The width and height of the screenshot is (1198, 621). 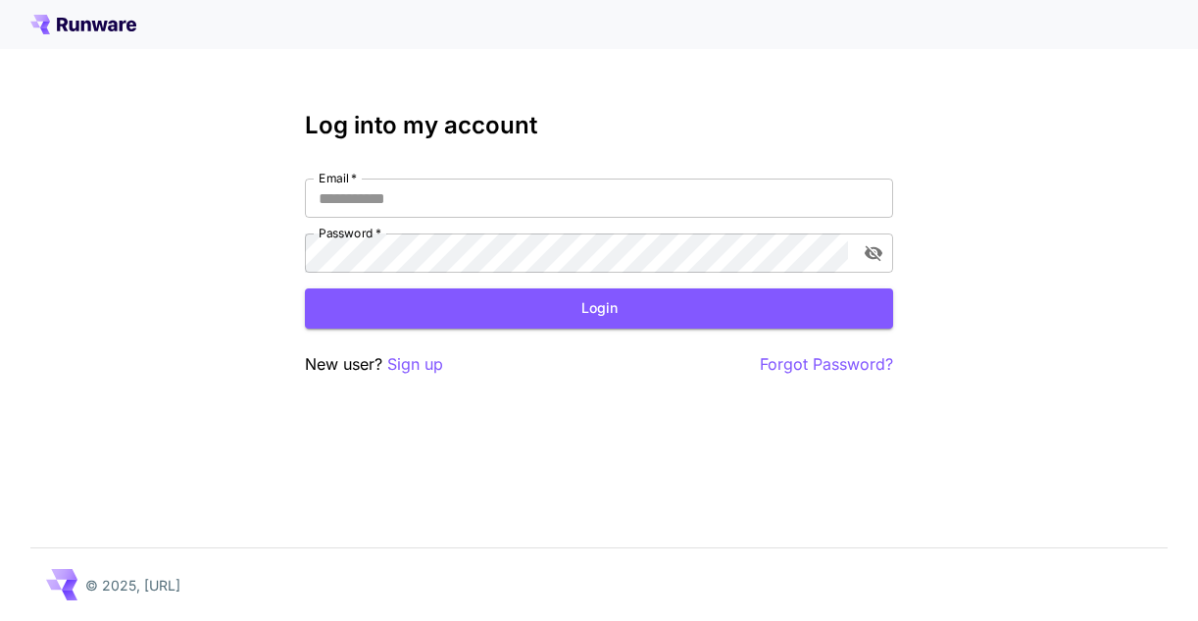 What do you see at coordinates (415, 364) in the screenshot?
I see `button: Sign up` at bounding box center [415, 364].